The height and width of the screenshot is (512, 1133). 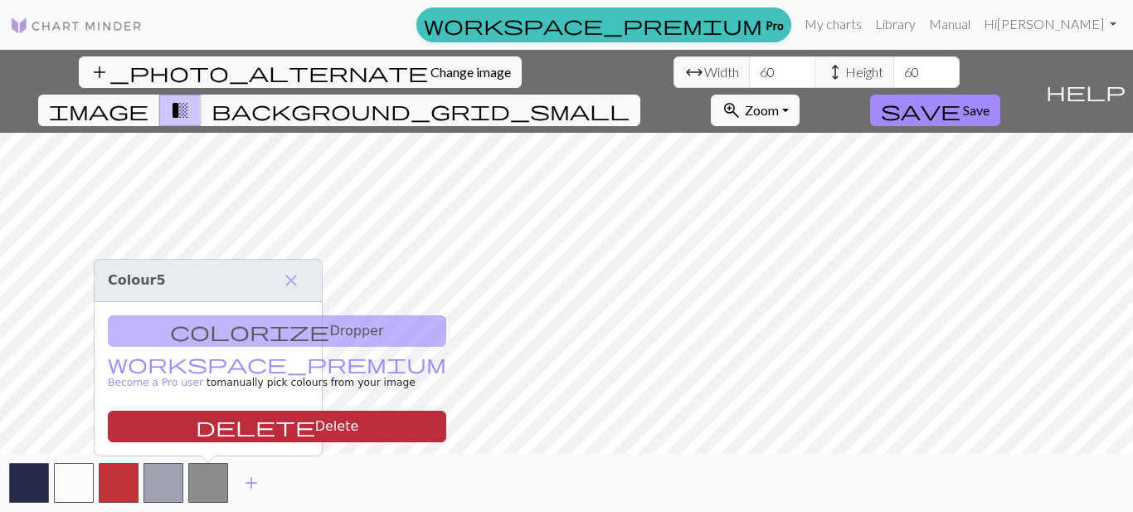 What do you see at coordinates (722, 72) in the screenshot?
I see `span: Width` at bounding box center [722, 72].